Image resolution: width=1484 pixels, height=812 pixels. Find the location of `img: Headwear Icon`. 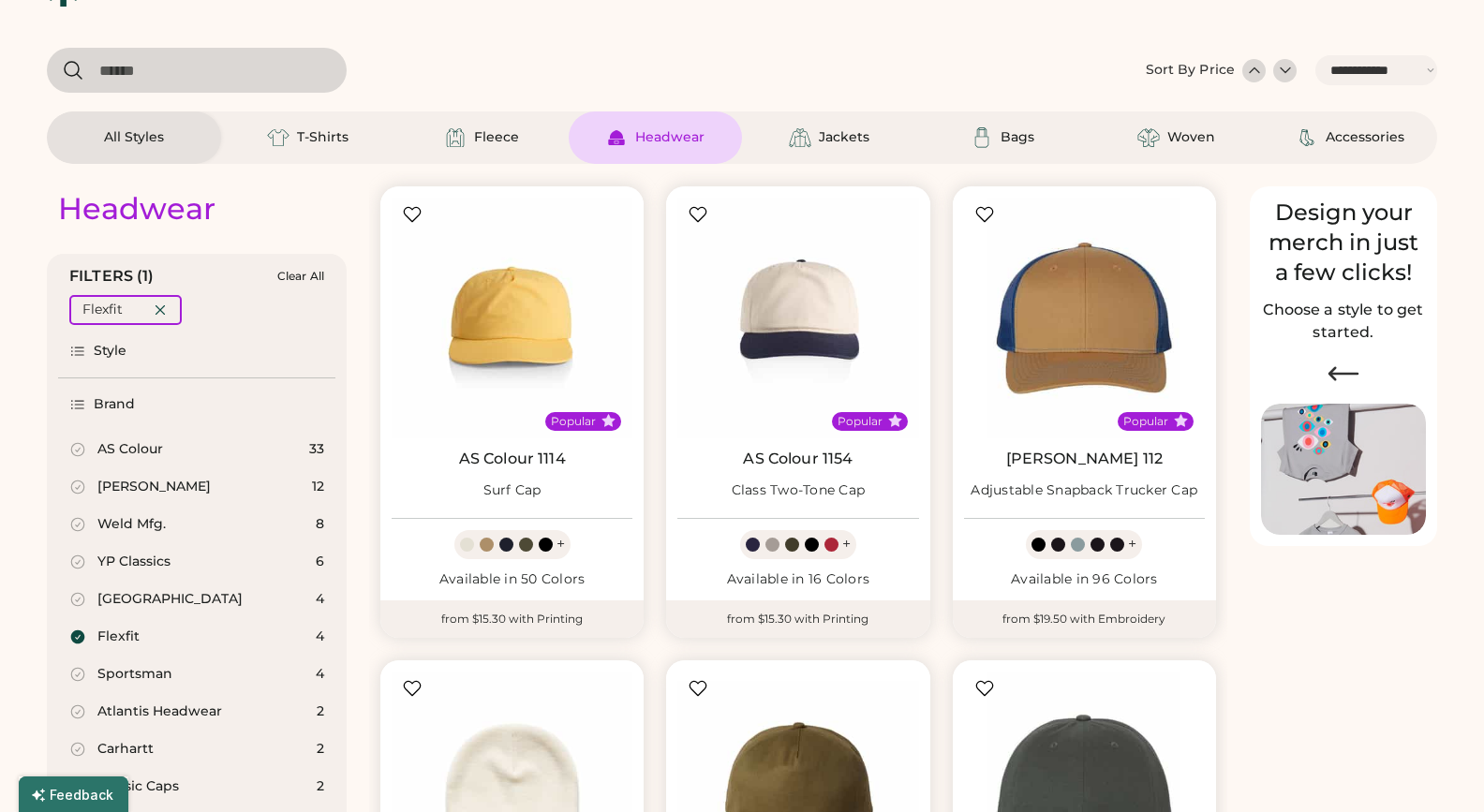

img: Headwear Icon is located at coordinates (616, 137).